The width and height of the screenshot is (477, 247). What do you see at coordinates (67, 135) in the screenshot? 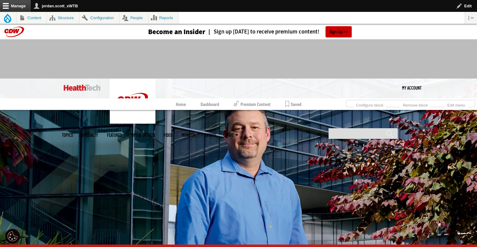
I see `span: Topics` at bounding box center [67, 135].